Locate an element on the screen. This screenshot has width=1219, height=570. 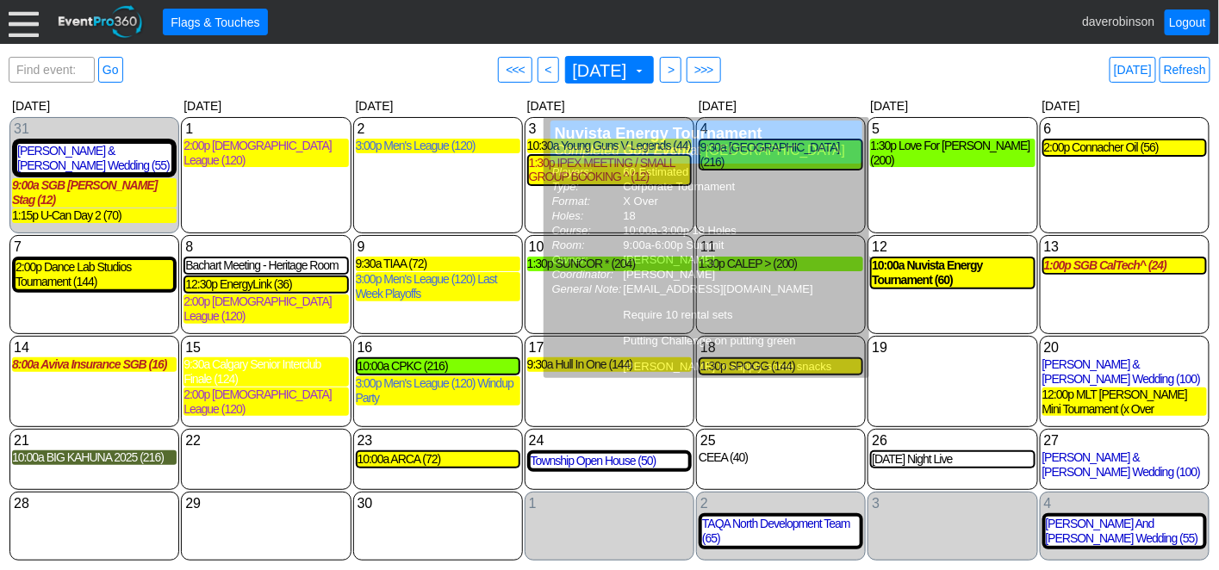
td: Corporate Tournament is located at coordinates (728, 186).